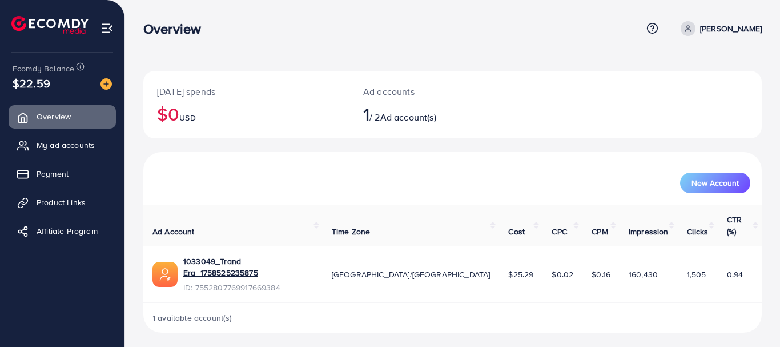 The height and width of the screenshot is (347, 780). What do you see at coordinates (427, 91) in the screenshot?
I see `p: Ad accounts` at bounding box center [427, 91].